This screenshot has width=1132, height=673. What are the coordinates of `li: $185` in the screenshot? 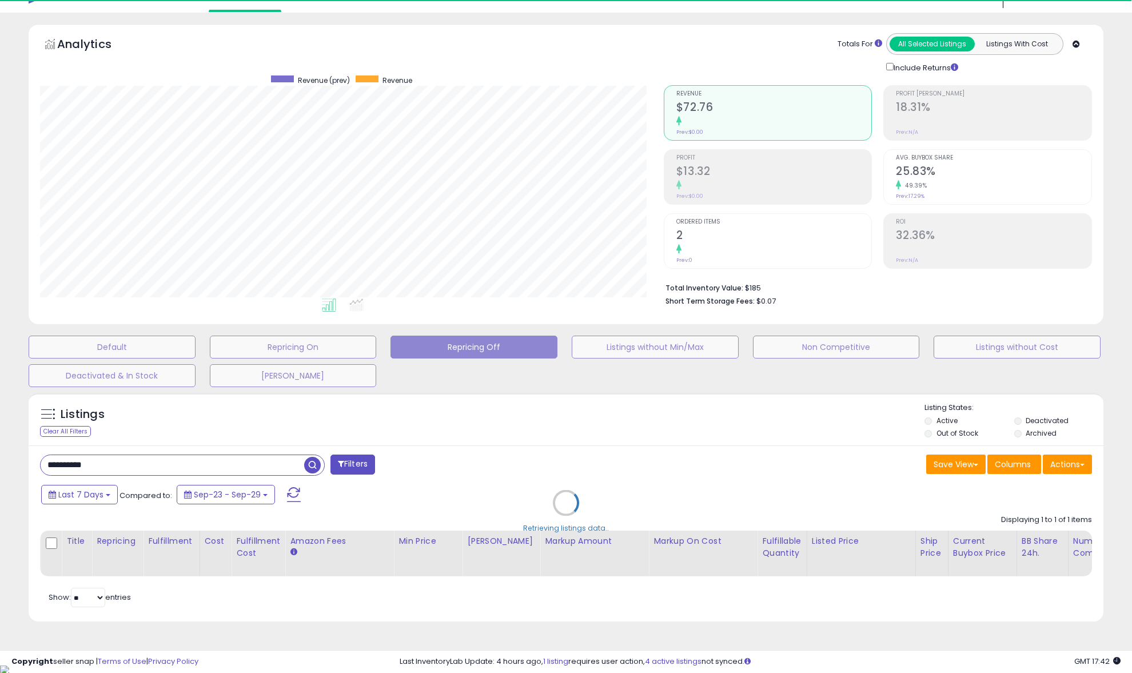 It's located at (874, 287).